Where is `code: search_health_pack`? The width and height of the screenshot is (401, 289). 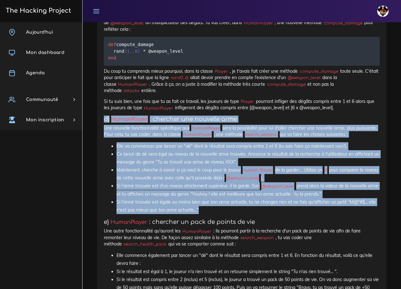 code: search_health_pack is located at coordinates (145, 244).